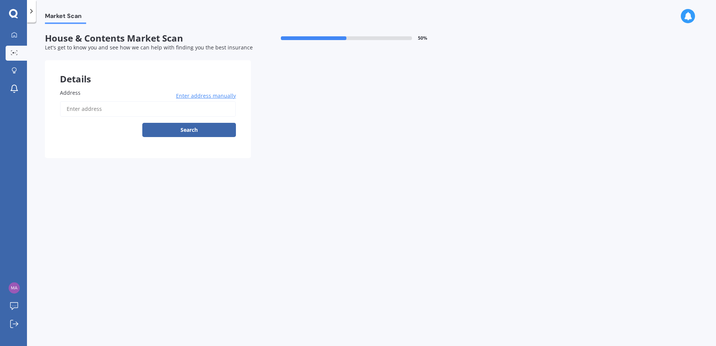 Image resolution: width=716 pixels, height=346 pixels. I want to click on input: Enter address, so click(148, 109).